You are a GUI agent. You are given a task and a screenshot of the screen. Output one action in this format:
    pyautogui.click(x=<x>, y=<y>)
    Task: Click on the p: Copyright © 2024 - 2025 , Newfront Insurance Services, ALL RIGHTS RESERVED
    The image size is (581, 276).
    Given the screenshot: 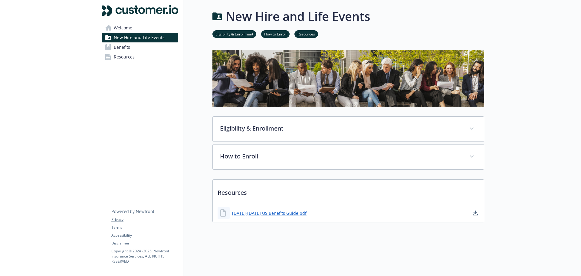 What is the action you would take?
    pyautogui.click(x=145, y=256)
    